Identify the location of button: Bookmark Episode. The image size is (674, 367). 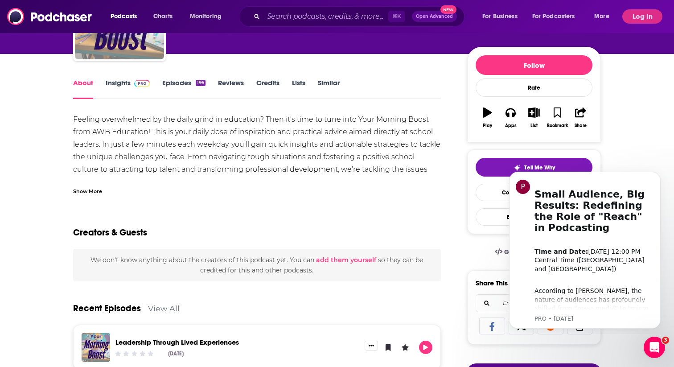
(388, 347).